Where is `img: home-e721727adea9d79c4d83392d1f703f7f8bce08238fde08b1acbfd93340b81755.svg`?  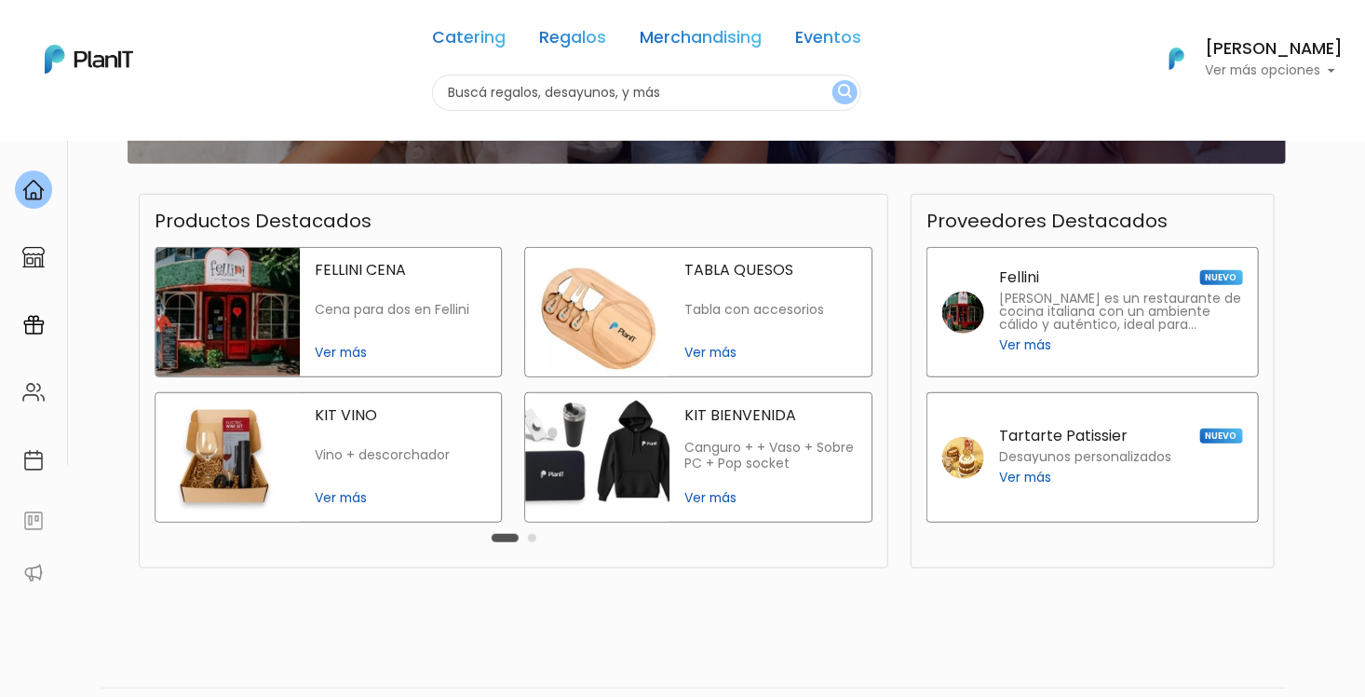
img: home-e721727adea9d79c4d83392d1f703f7f8bce08238fde08b1acbfd93340b81755.svg is located at coordinates (34, 190).